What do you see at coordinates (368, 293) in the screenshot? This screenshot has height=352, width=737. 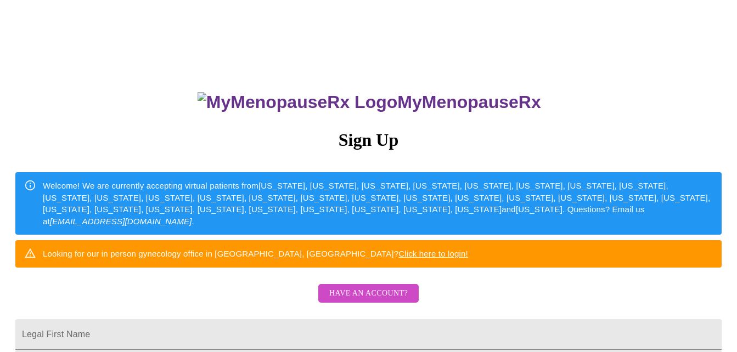 I see `span: Have an account?` at bounding box center [368, 293].